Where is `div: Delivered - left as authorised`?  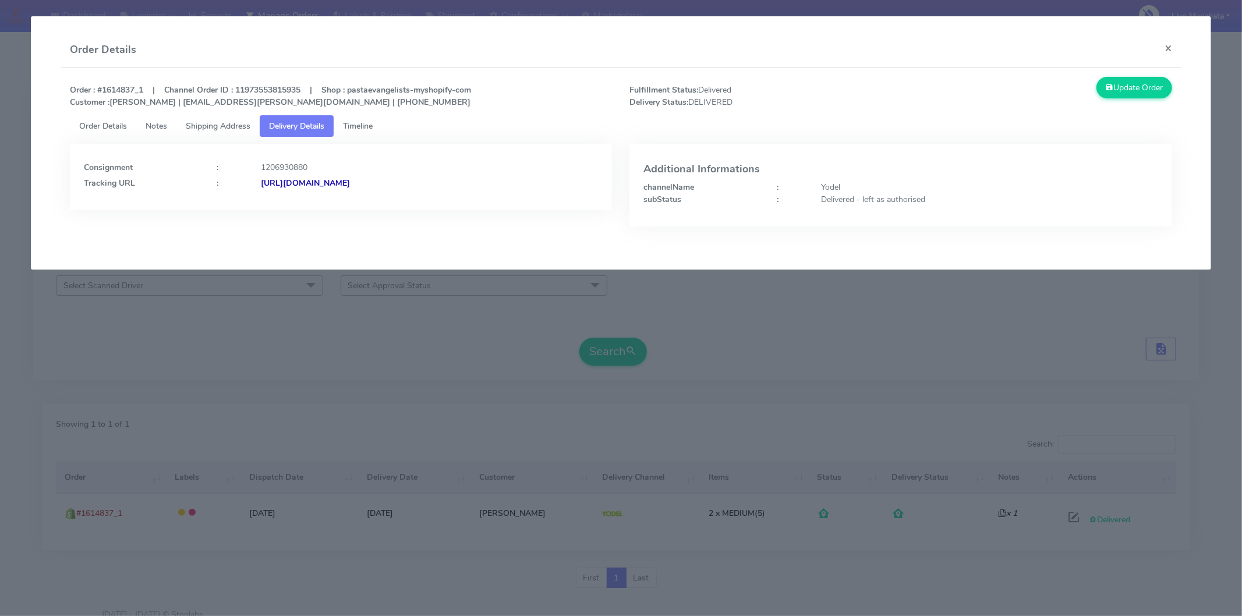
div: Delivered - left as authorised is located at coordinates (989, 199).